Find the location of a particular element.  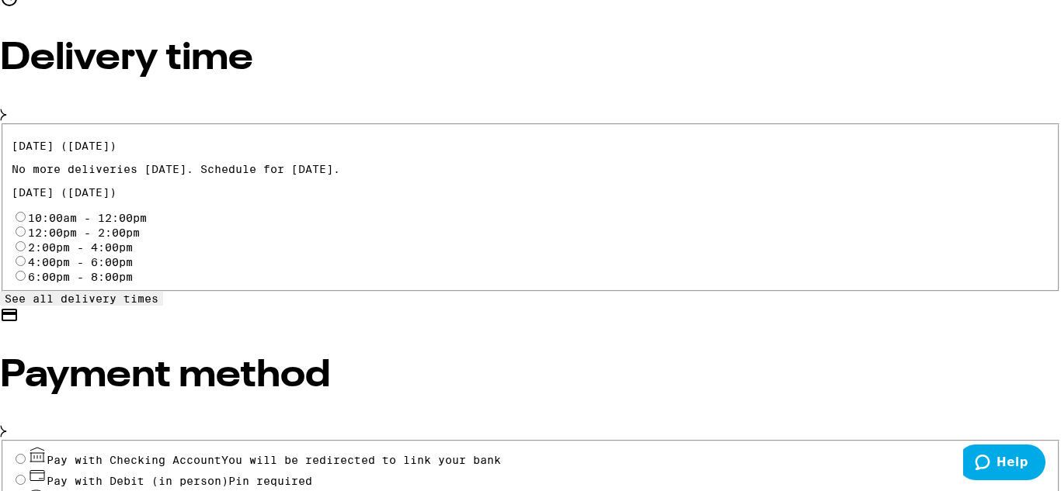

span: Pay with Checking Account is located at coordinates (273, 460).